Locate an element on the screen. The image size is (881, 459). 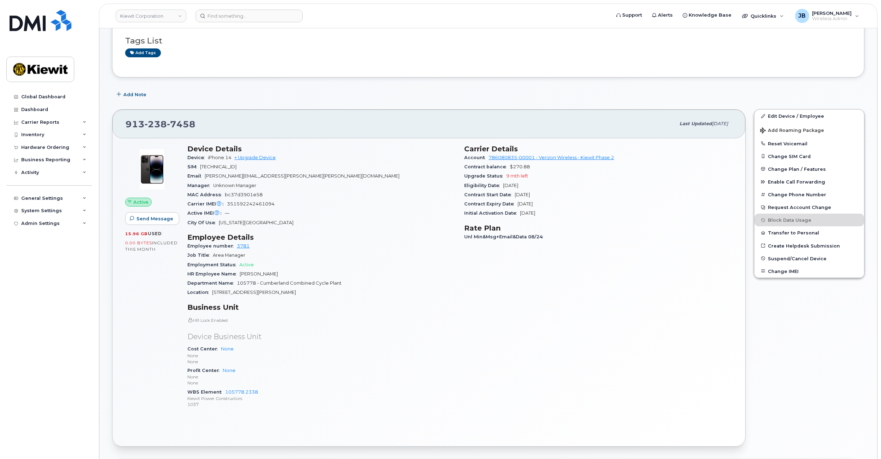
span: Suspend/Cancel Device is located at coordinates (797, 258).